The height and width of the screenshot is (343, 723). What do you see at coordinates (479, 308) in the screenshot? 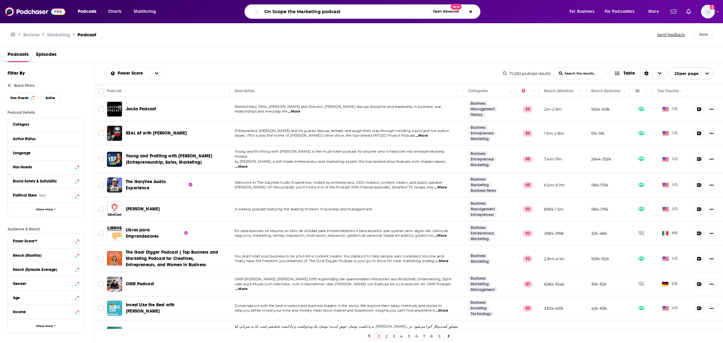
I see `a: Investing` at bounding box center [479, 308].